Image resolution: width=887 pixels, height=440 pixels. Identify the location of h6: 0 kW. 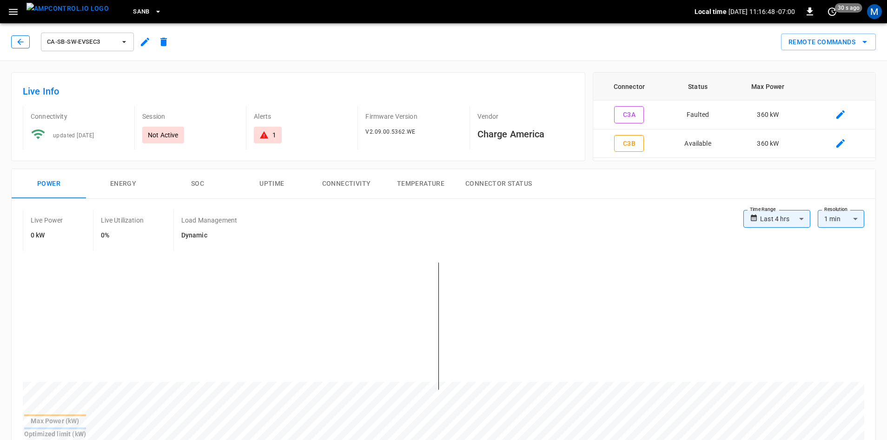
(47, 235).